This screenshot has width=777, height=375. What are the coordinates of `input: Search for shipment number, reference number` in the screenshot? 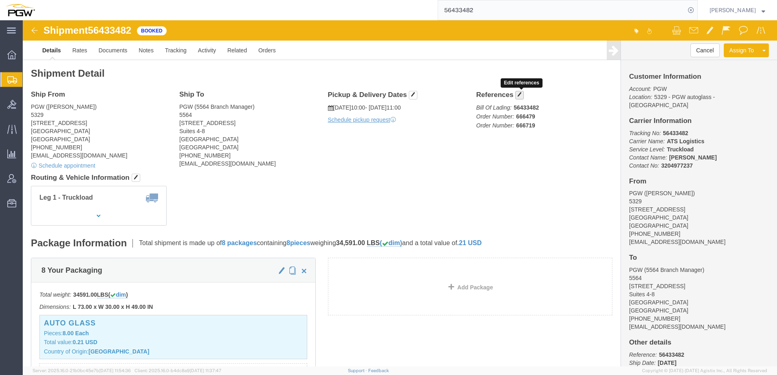 It's located at (561, 10).